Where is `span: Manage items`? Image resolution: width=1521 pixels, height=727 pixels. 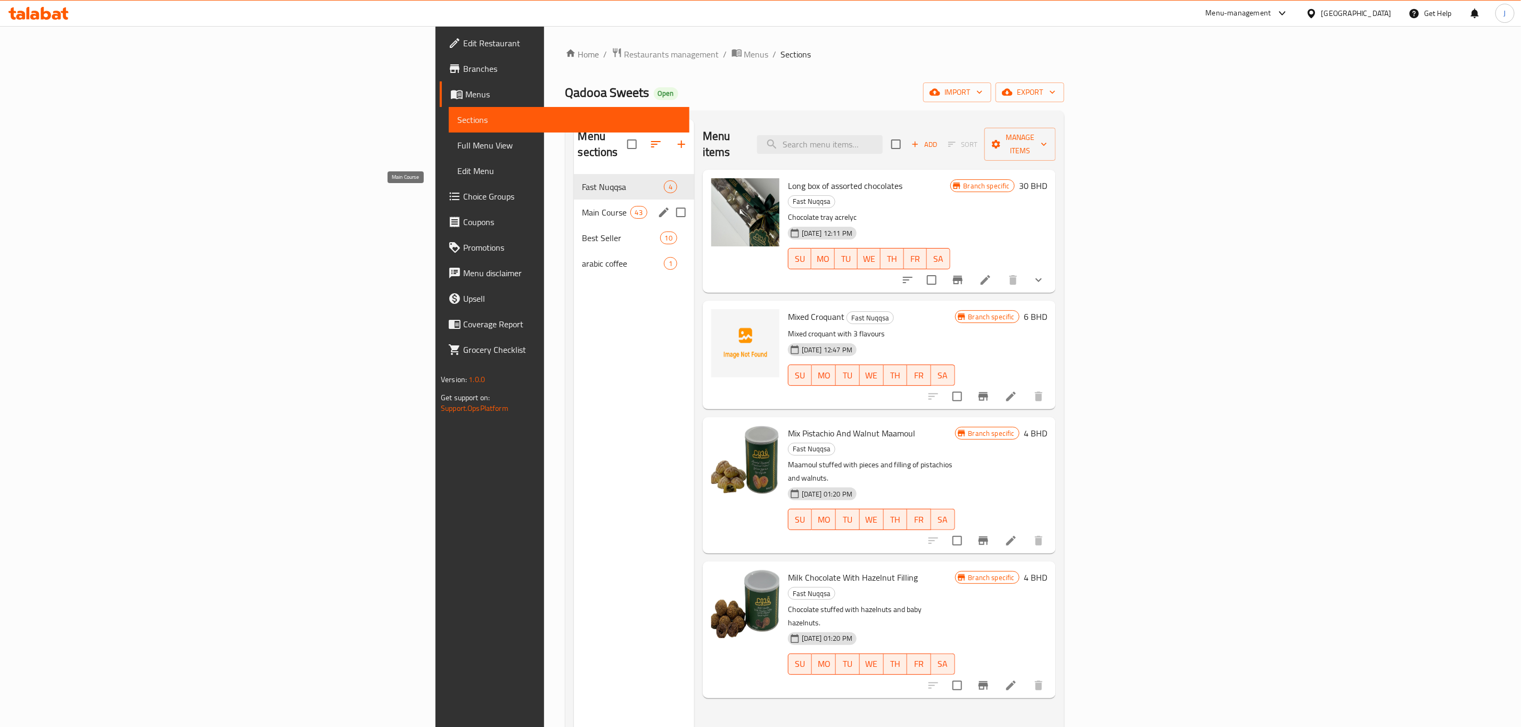 span: Manage items is located at coordinates (1020, 144).